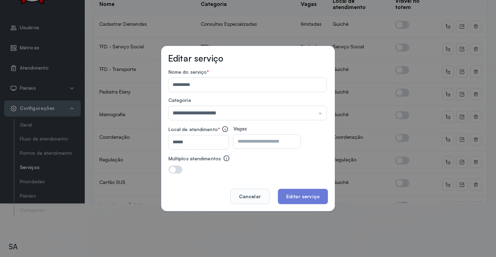 This screenshot has height=257, width=496. I want to click on h3: Editar serviço, so click(196, 58).